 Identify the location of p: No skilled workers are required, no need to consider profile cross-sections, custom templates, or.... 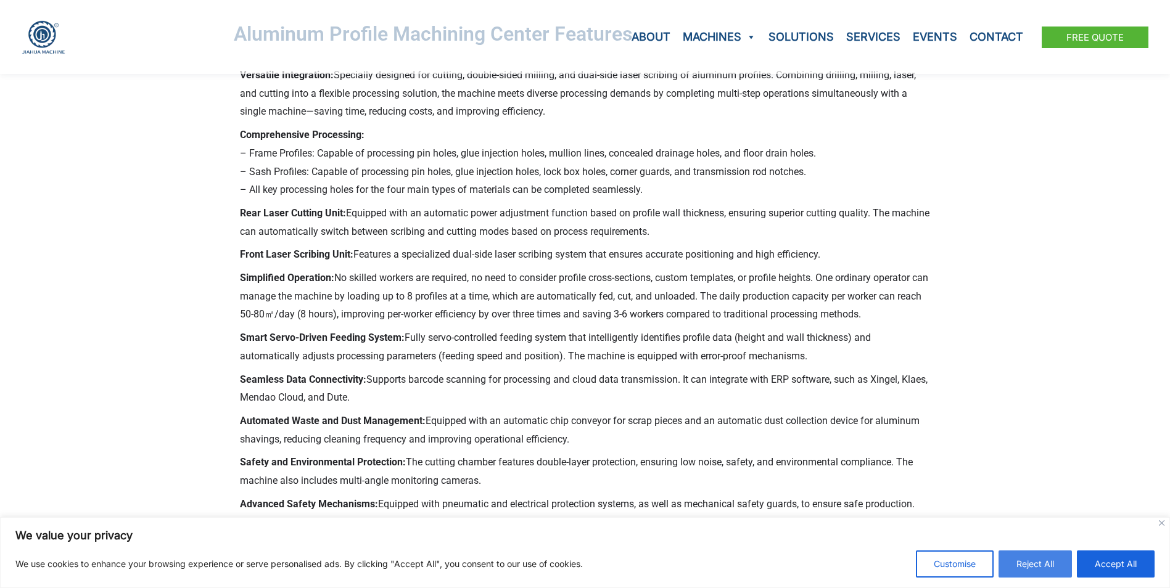
(585, 296).